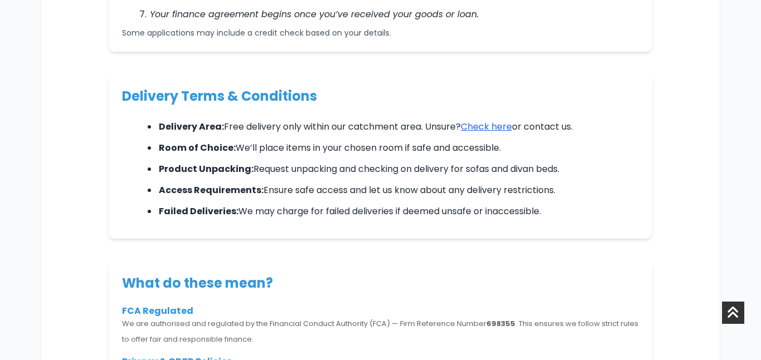 This screenshot has height=360, width=761. I want to click on strong: Delivery Area:, so click(191, 126).